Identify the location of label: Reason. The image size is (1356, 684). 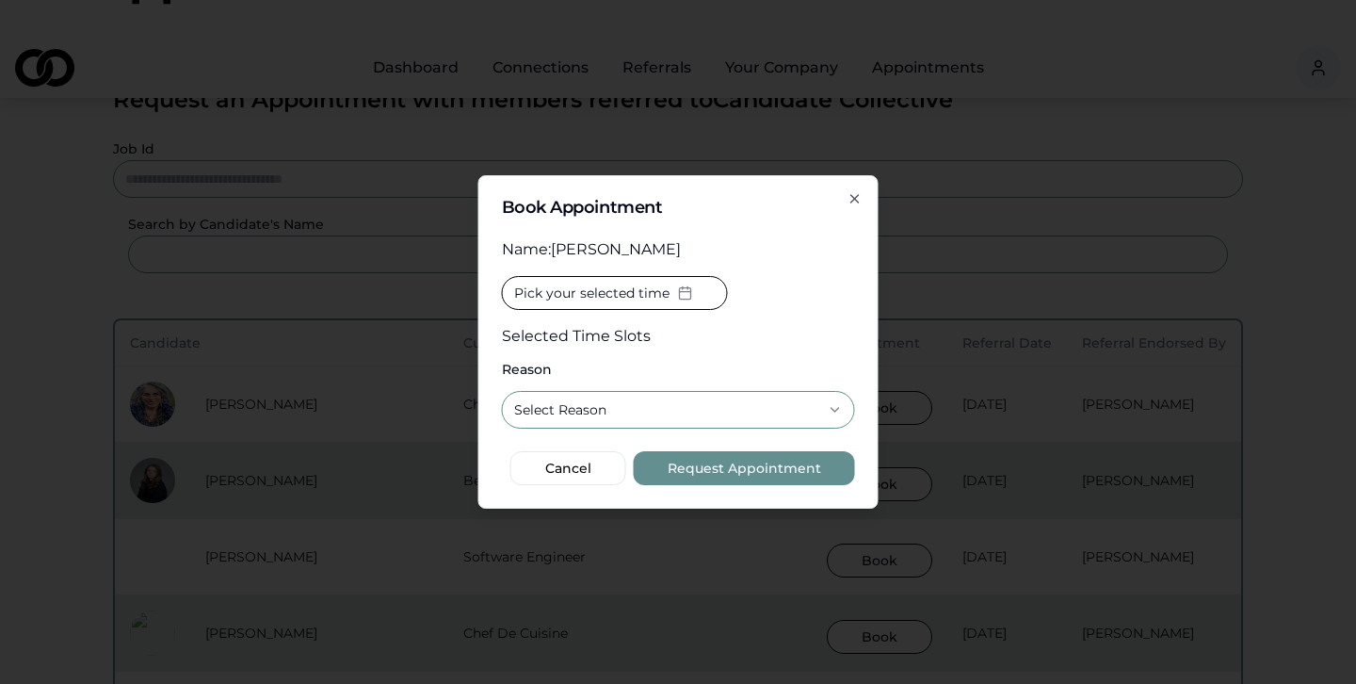
(678, 369).